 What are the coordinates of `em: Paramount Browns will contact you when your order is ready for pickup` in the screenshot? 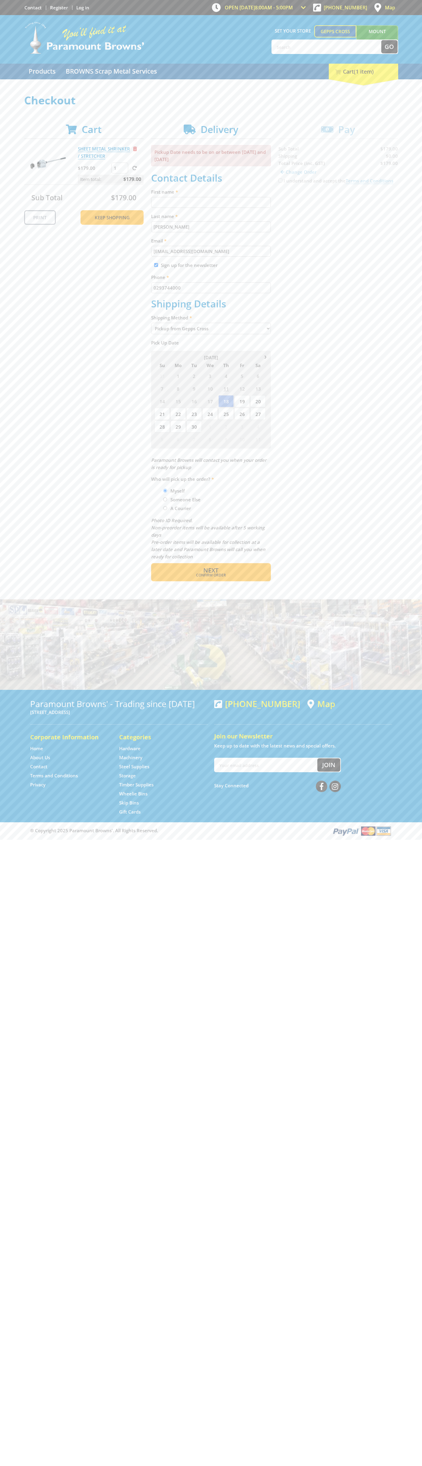 It's located at (209, 464).